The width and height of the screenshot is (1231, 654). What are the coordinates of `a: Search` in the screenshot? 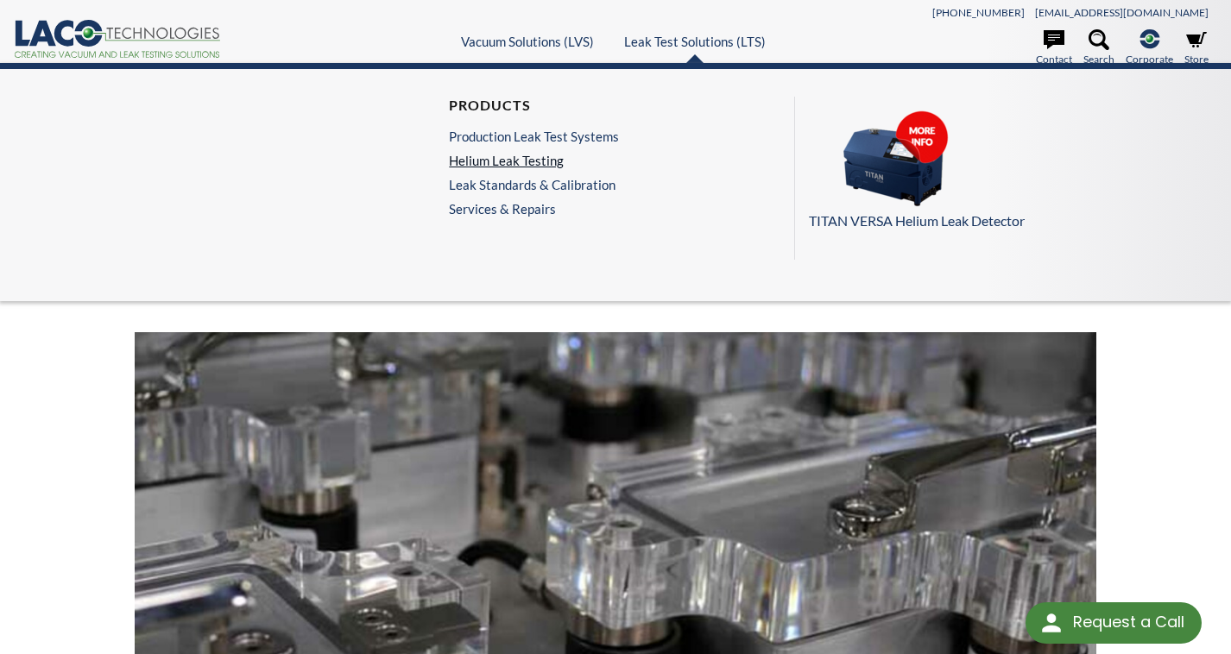 It's located at (1099, 48).